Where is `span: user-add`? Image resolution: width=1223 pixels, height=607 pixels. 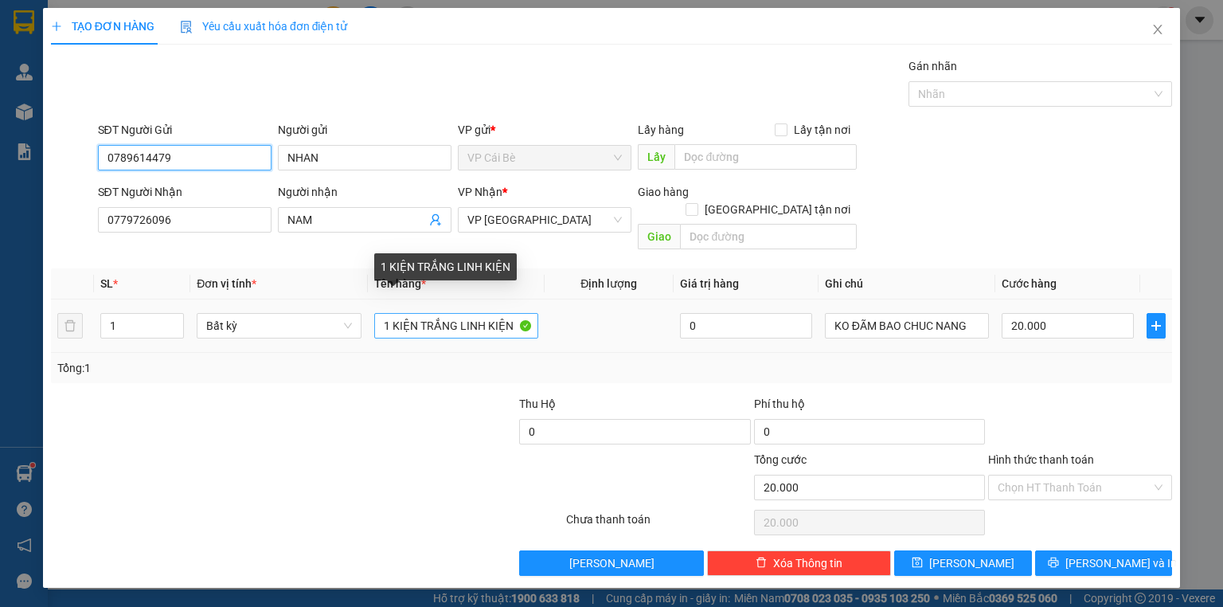
span: user-add is located at coordinates (435, 220).